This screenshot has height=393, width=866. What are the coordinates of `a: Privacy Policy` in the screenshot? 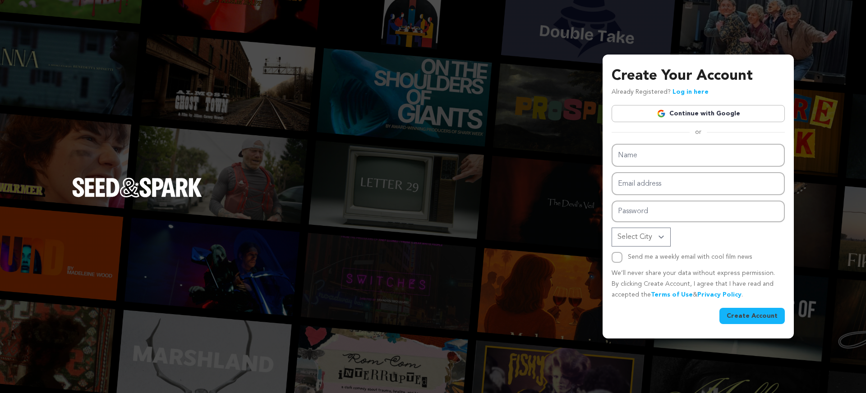 It's located at (719, 295).